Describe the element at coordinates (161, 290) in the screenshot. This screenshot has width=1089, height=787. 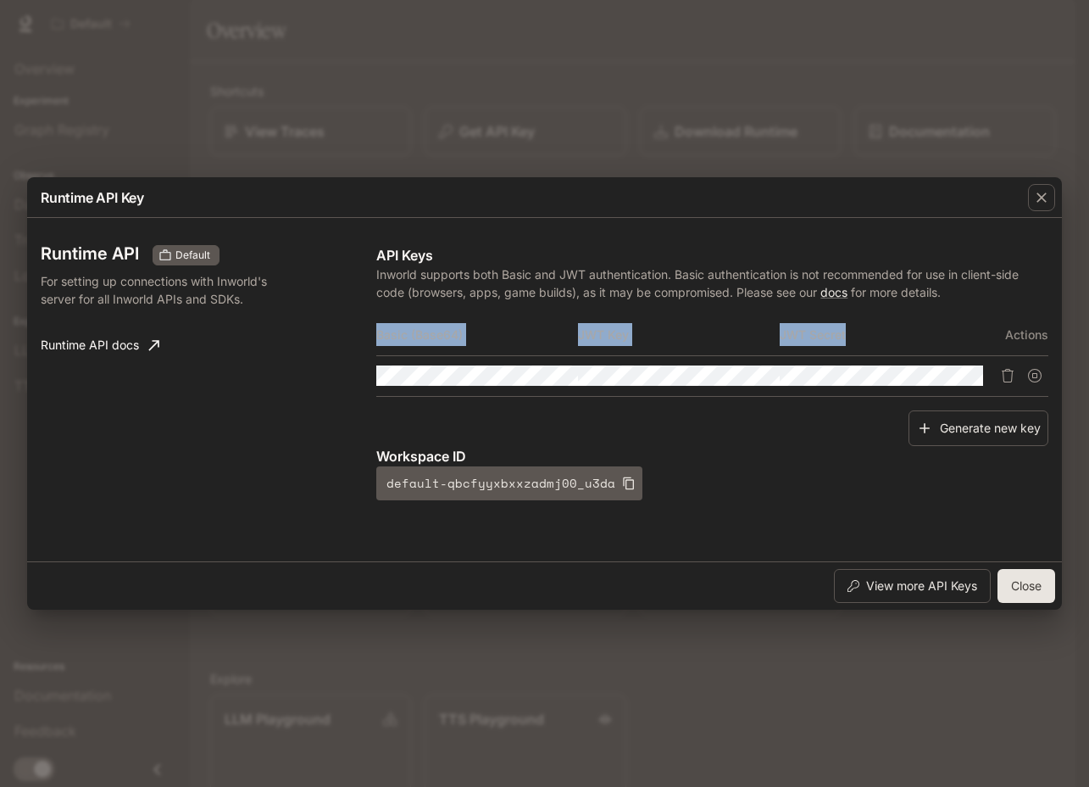
I see `p: For setting up connections with Inworld's server for all Inworld APIs and SDKs.` at that location.